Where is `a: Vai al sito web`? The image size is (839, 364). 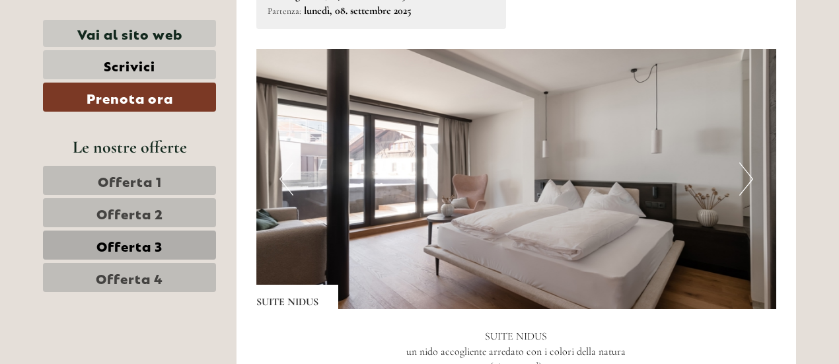 a: Vai al sito web is located at coordinates (130, 33).